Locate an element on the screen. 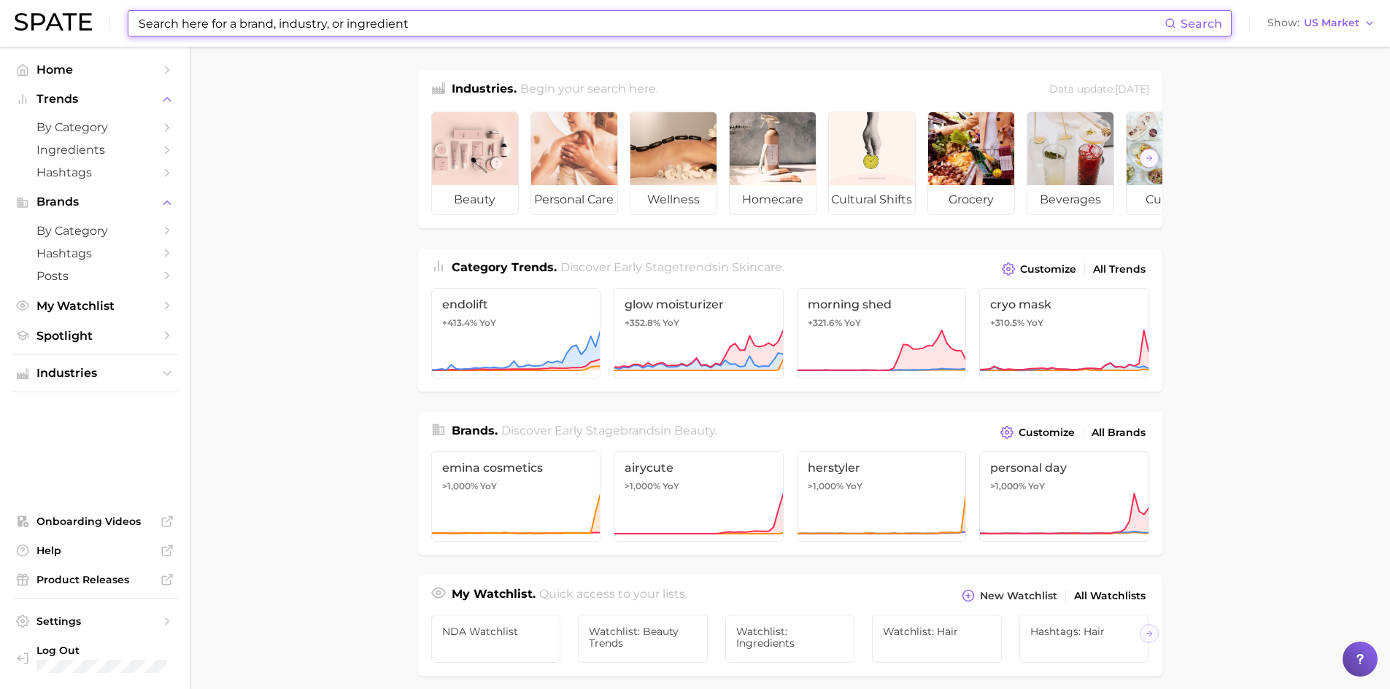 The image size is (1390, 689). span: Help is located at coordinates (95, 551).